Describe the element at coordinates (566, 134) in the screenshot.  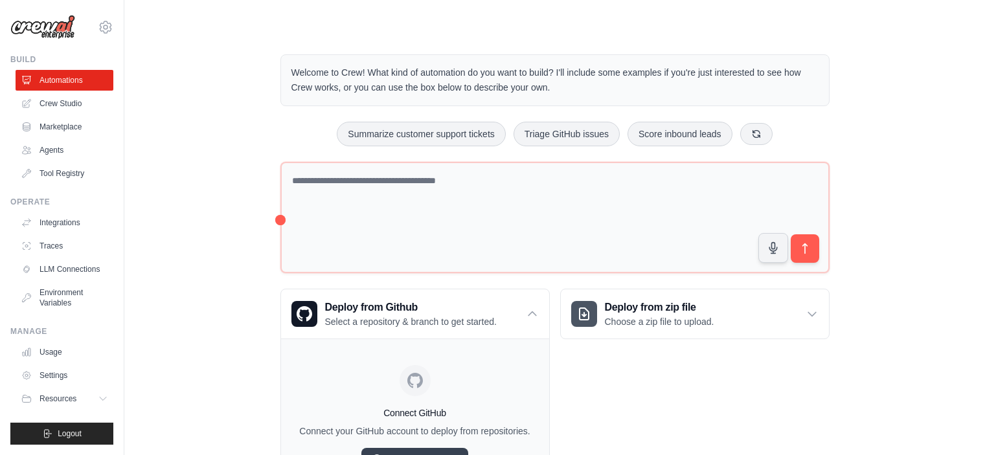
I see `button: Triage GitHub issues` at that location.